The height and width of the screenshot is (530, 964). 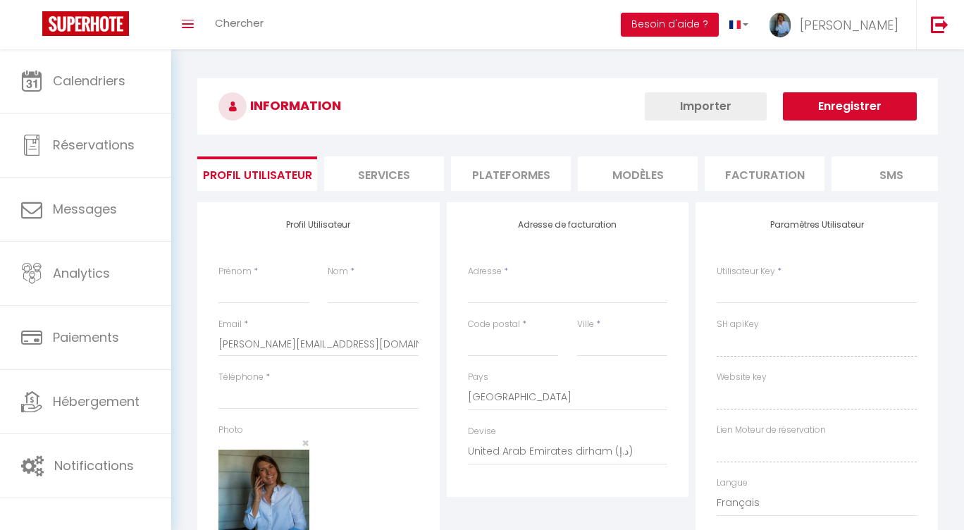 I want to click on li: Services, so click(x=384, y=173).